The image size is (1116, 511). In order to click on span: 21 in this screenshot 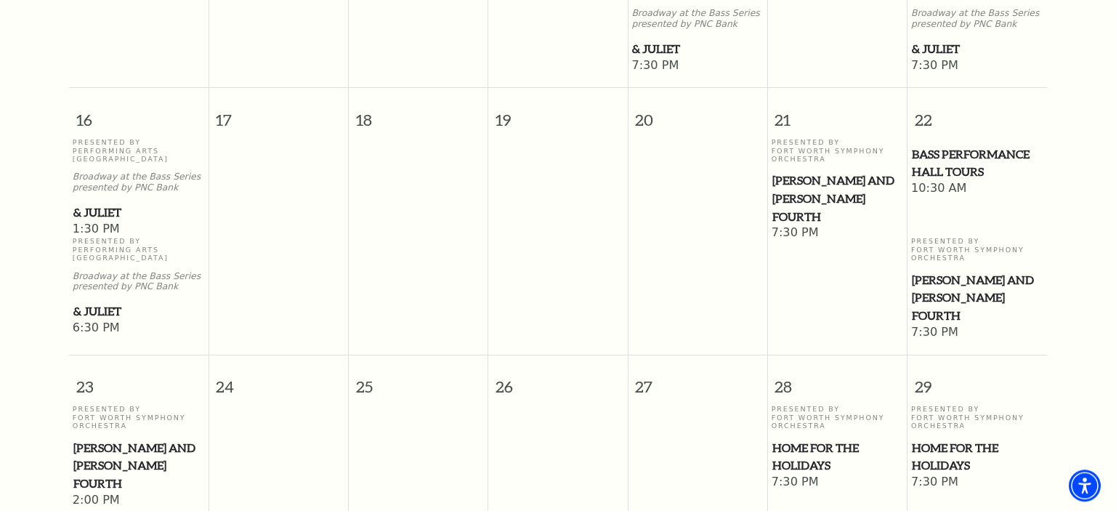, I will do `click(837, 113)`.